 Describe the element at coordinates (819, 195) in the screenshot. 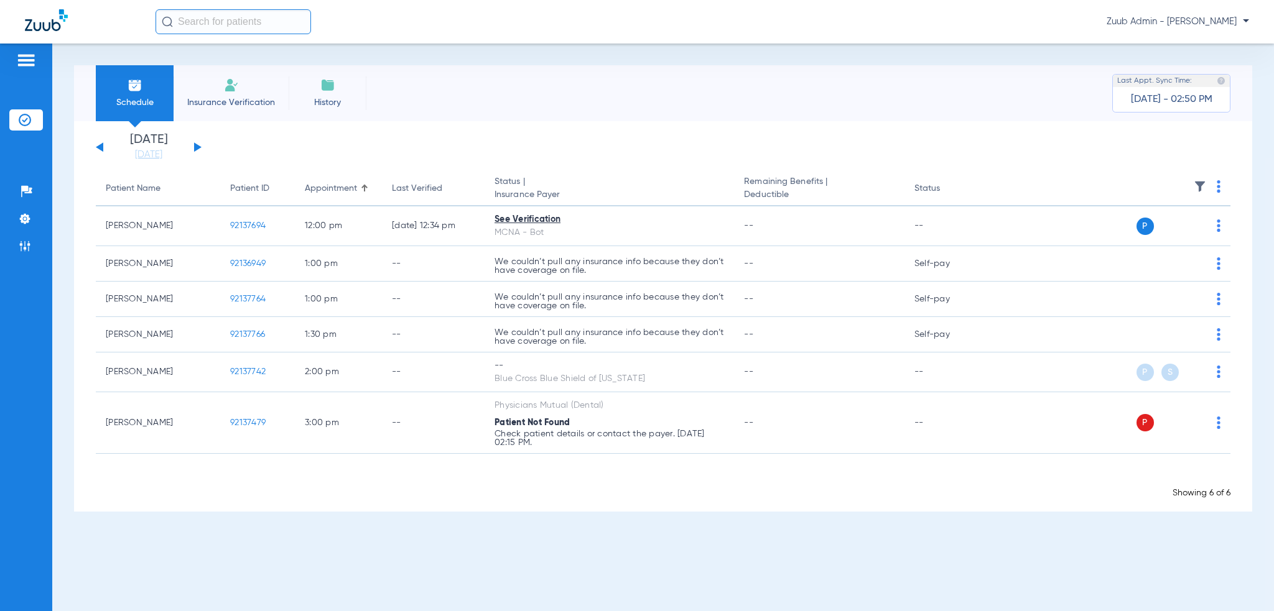

I see `span: Deductible` at that location.